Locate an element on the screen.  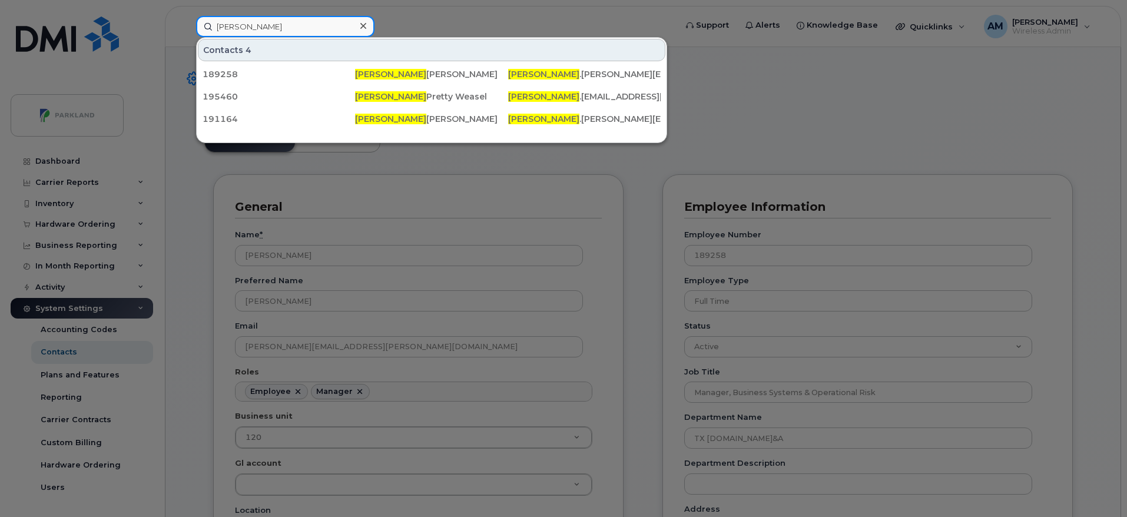
div: 191164 is located at coordinates (278, 119).